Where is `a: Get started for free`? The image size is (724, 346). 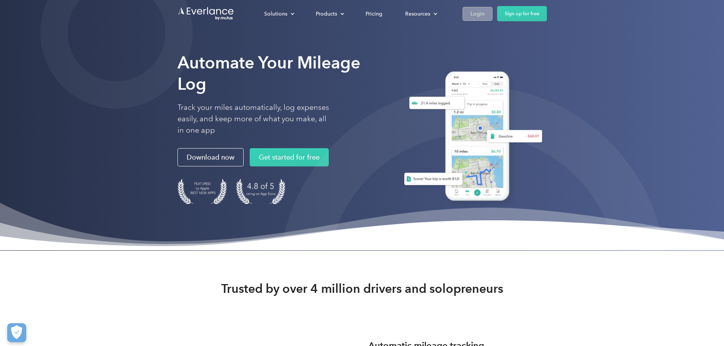
a: Get started for free is located at coordinates (289, 157).